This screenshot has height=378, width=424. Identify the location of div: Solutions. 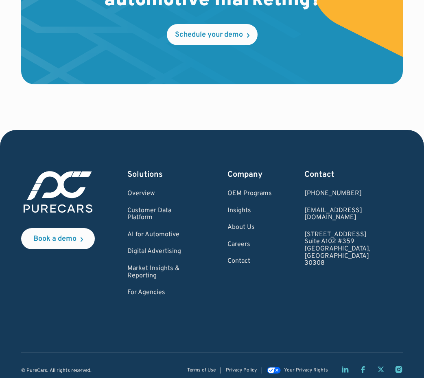
(161, 175).